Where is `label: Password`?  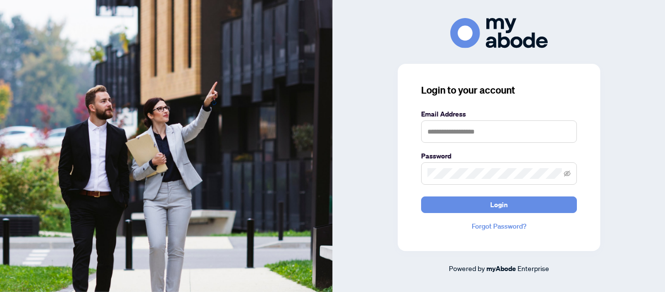
label: Password is located at coordinates (499, 156).